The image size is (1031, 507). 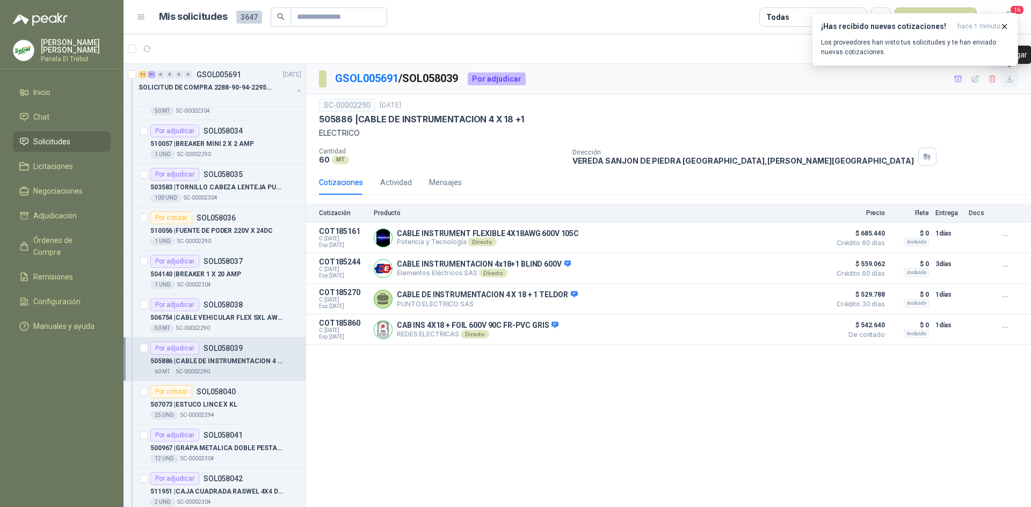 I want to click on span: Configuración, so click(x=57, y=302).